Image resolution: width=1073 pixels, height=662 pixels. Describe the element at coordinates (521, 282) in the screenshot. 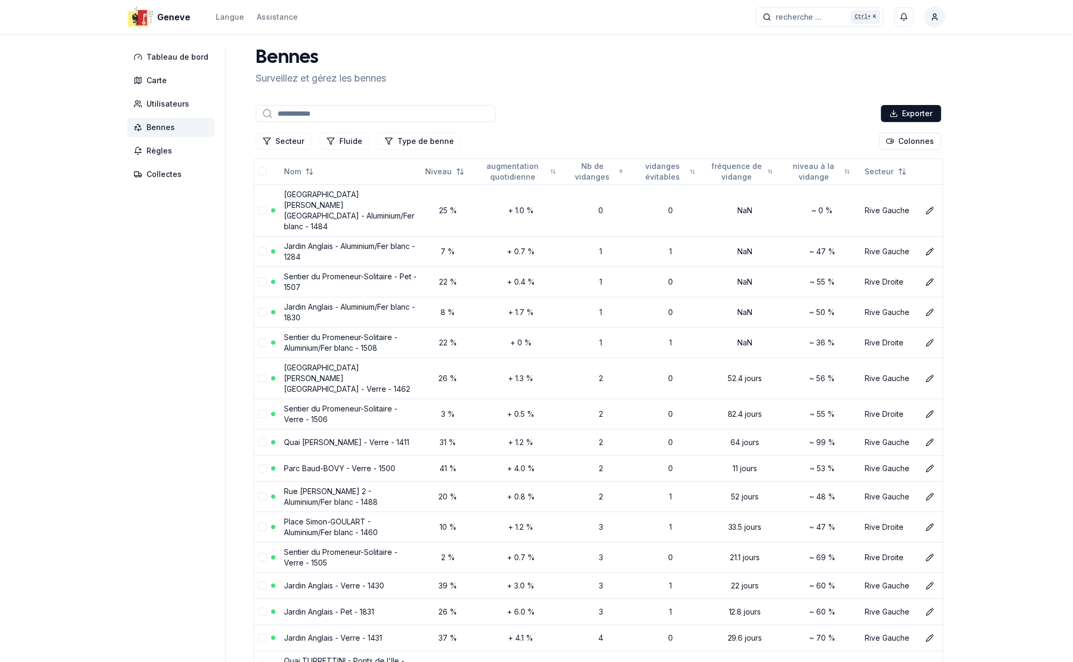

I see `div: + 0.4 %` at that location.